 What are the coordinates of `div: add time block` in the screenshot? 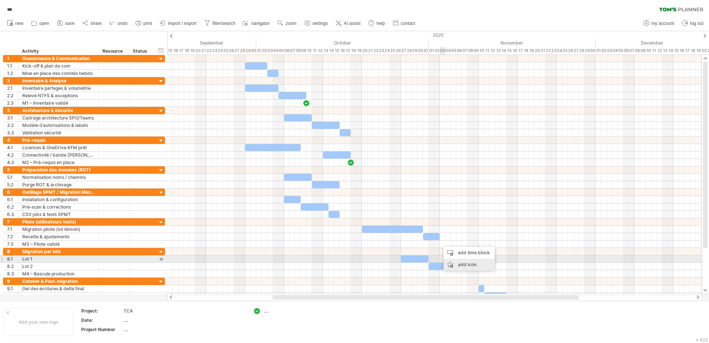 It's located at (469, 252).